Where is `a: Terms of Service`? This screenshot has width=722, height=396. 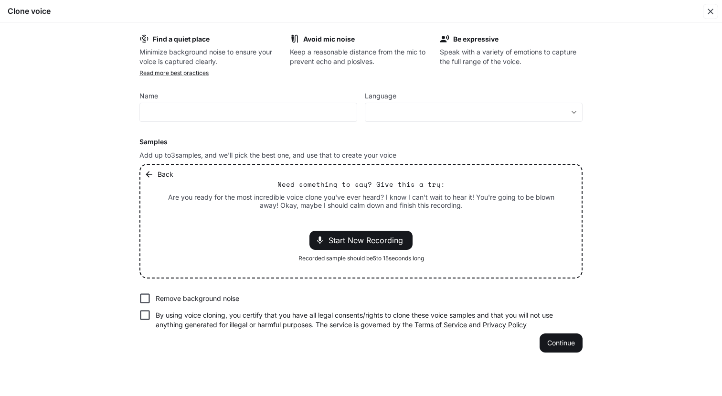
a: Terms of Service is located at coordinates (440, 324).